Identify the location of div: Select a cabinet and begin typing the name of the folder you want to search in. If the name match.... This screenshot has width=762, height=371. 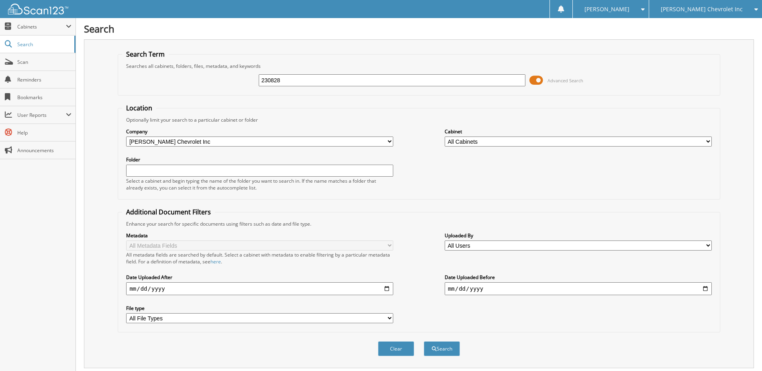
(259, 184).